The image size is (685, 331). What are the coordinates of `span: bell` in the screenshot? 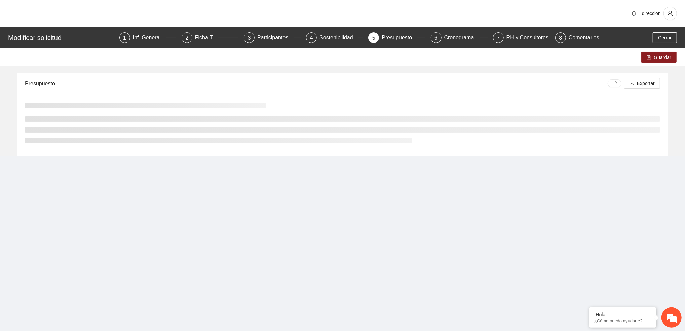 It's located at (634, 13).